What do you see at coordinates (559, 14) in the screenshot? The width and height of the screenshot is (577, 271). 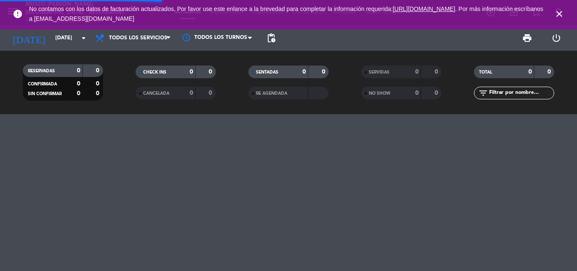 I see `i: close` at bounding box center [559, 14].